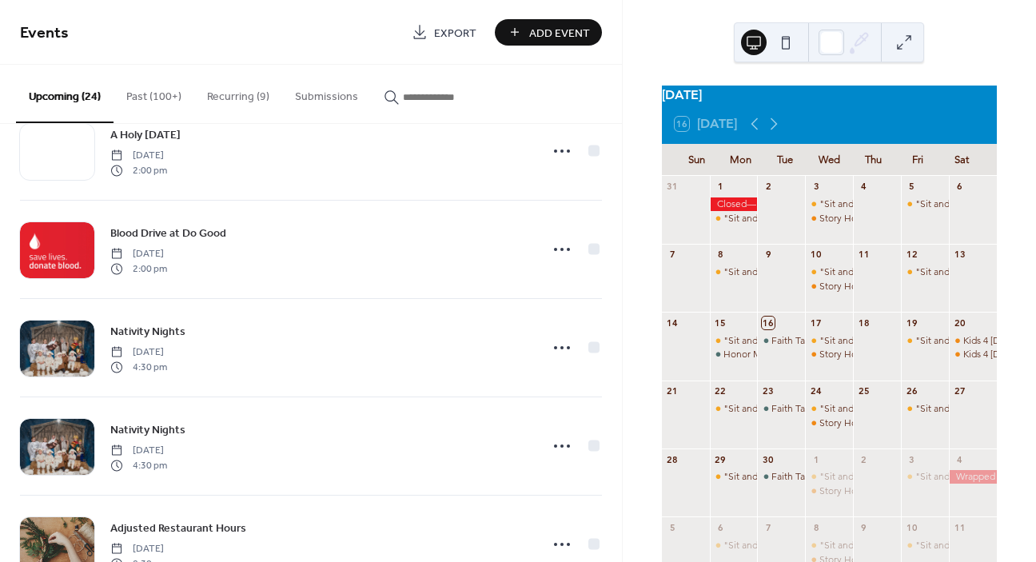 The width and height of the screenshot is (1036, 562). I want to click on div: Fri, so click(917, 160).